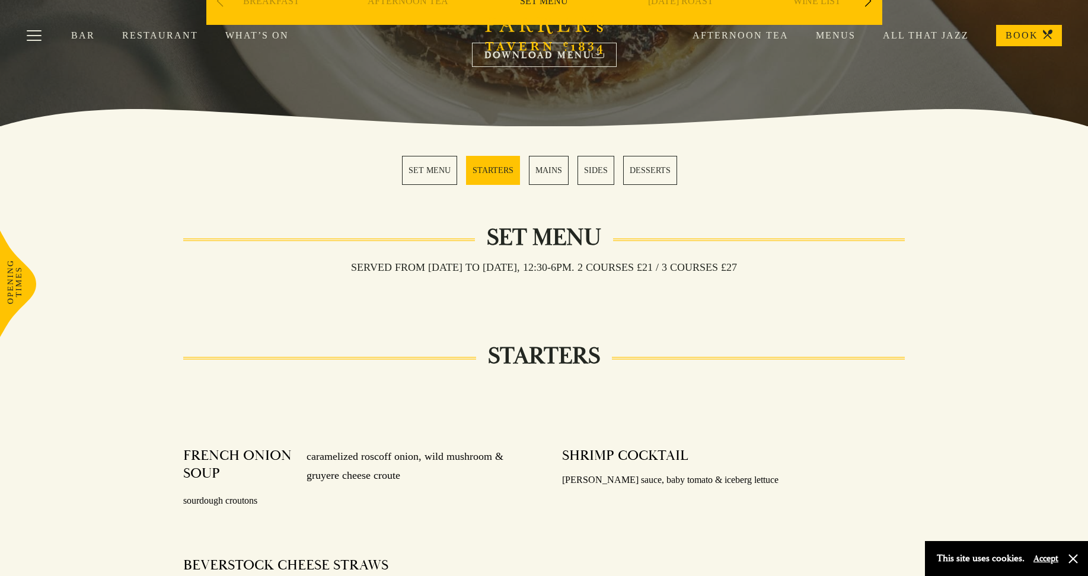 The image size is (1088, 576). What do you see at coordinates (355, 501) in the screenshot?
I see `p: sourdough croutons` at bounding box center [355, 501].